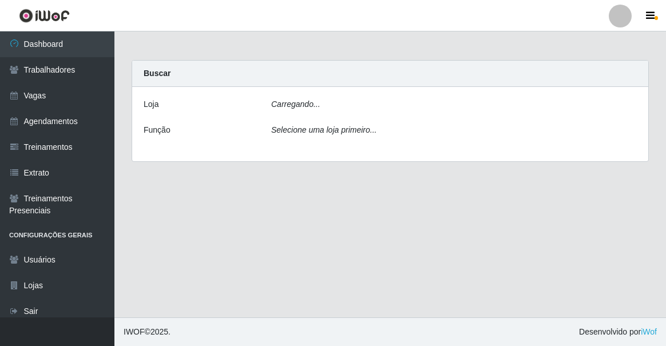 The image size is (666, 346). I want to click on span: © 2025 ., so click(147, 332).